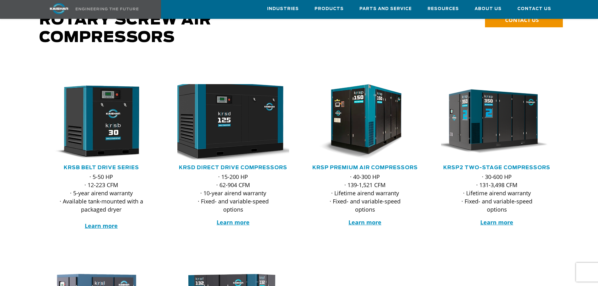 The image size is (598, 286). What do you see at coordinates (493, 122) in the screenshot?
I see `img: krsp350` at bounding box center [493, 122].